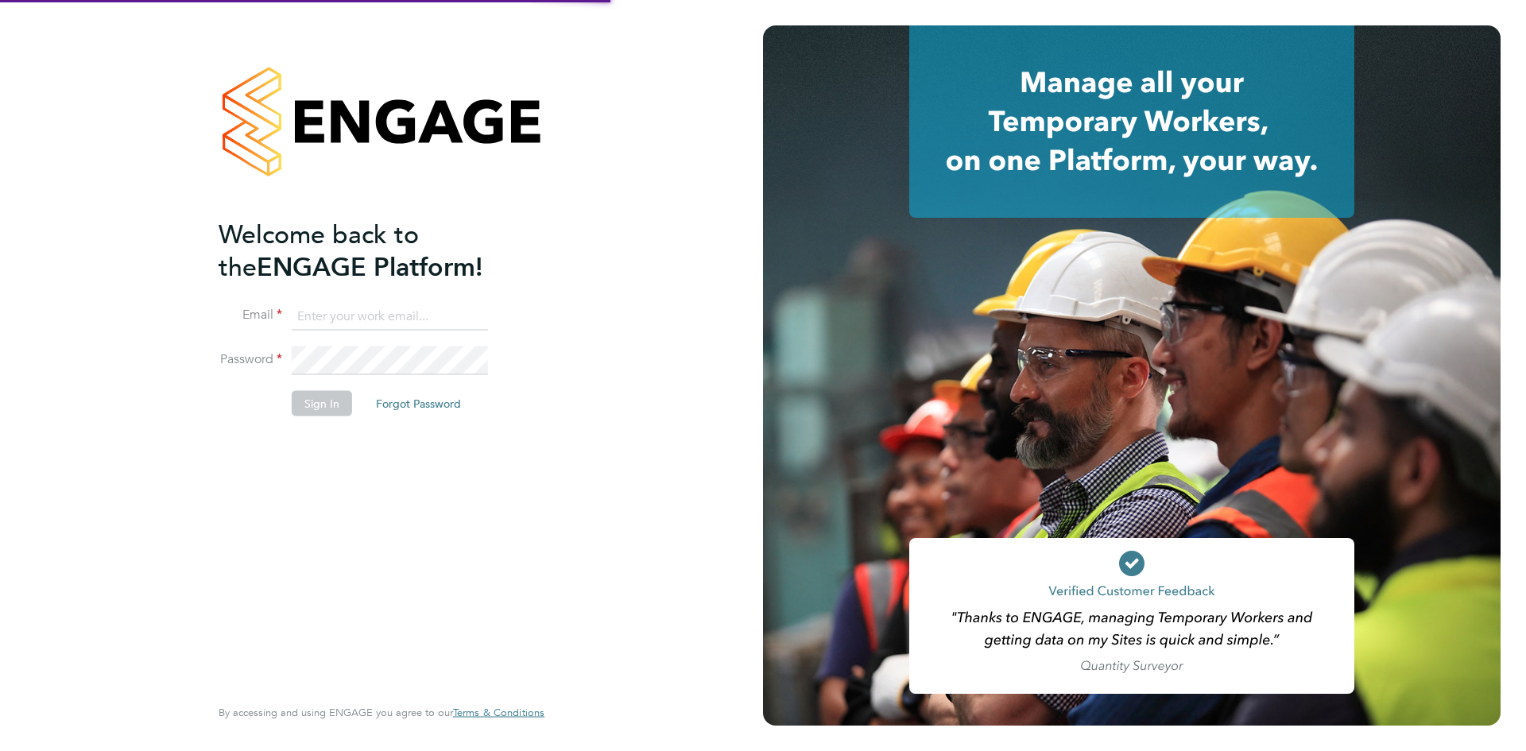  Describe the element at coordinates (418, 404) in the screenshot. I see `button: Forgot Password` at that location.